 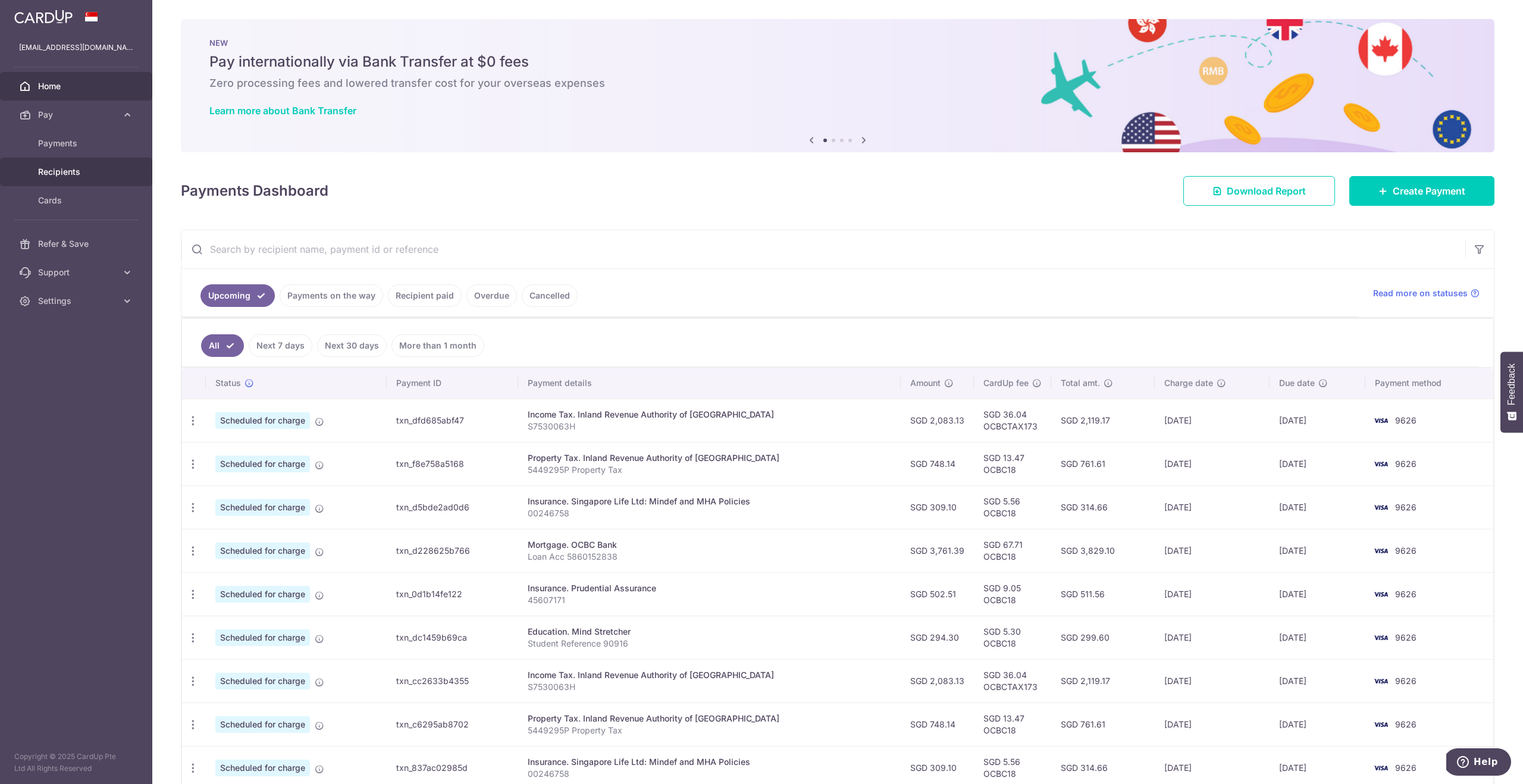 What do you see at coordinates (710, 588) in the screenshot?
I see `div: Insurance. Prudential Assurance` at bounding box center [710, 588].